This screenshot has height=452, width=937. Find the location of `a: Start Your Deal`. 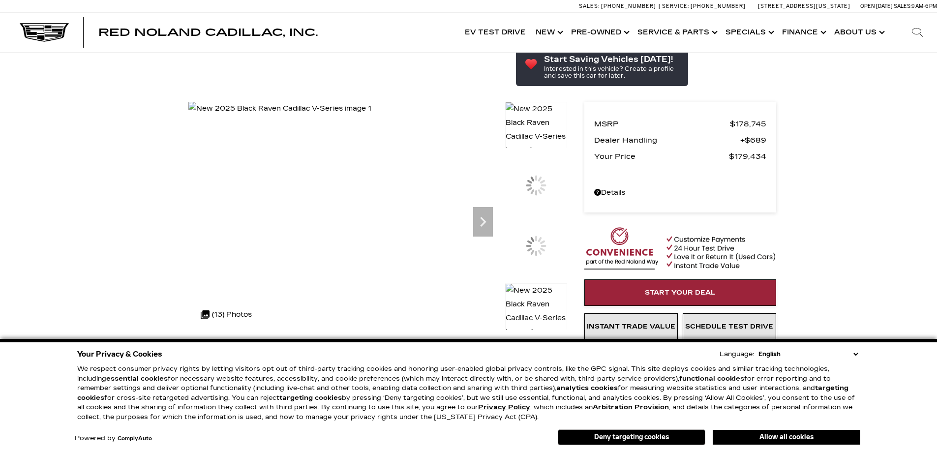

a: Start Your Deal is located at coordinates (680, 293).